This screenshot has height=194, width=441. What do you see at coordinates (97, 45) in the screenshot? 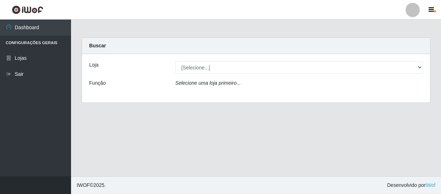
I see `strong: Buscar` at bounding box center [97, 45].